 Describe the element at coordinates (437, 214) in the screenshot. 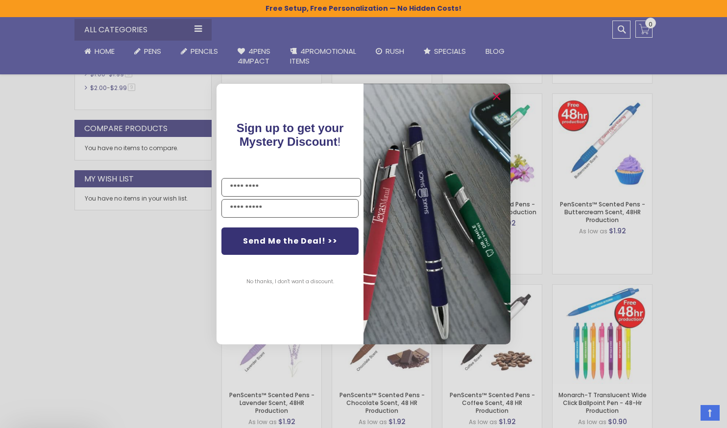

I see `img: pop-up-image` at that location.